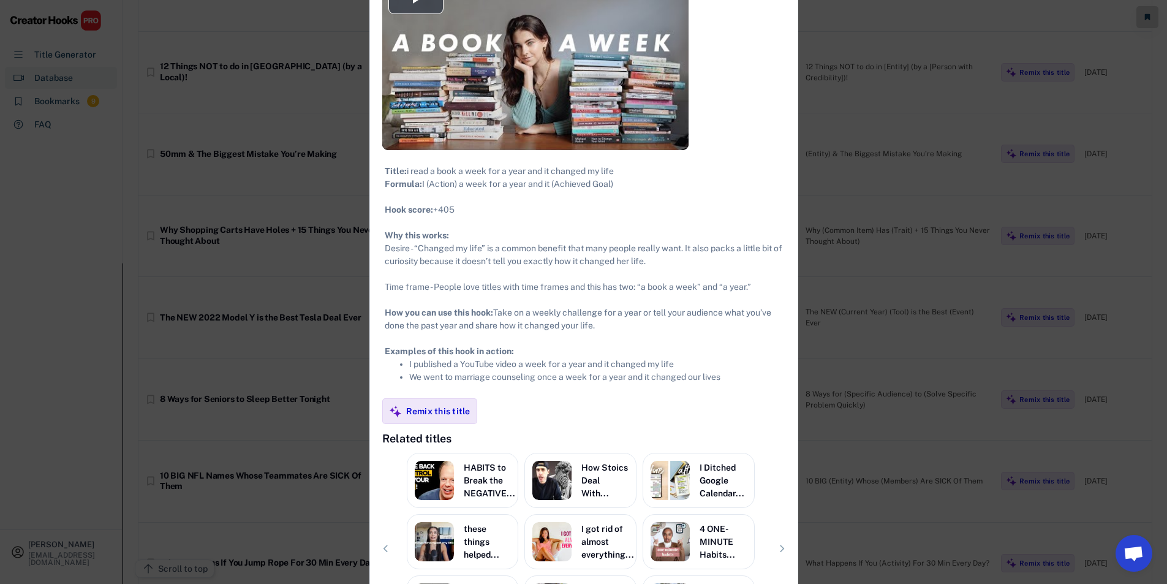  What do you see at coordinates (1134, 553) in the screenshot?
I see `a: Open chat` at bounding box center [1134, 553].